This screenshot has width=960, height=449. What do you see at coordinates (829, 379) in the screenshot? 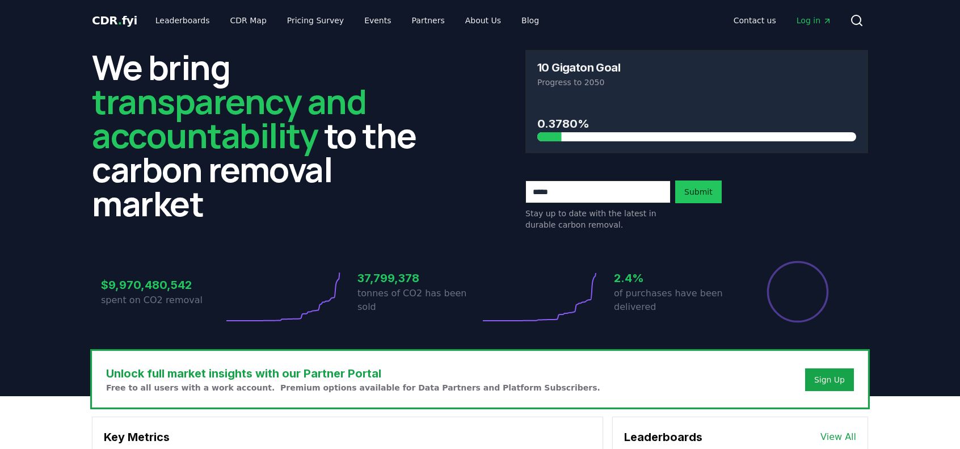
I see `div: Sign Up` at bounding box center [829, 379].